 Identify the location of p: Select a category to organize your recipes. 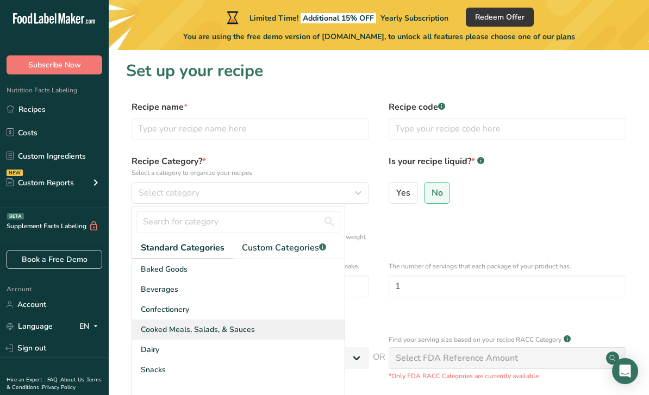
(250, 173).